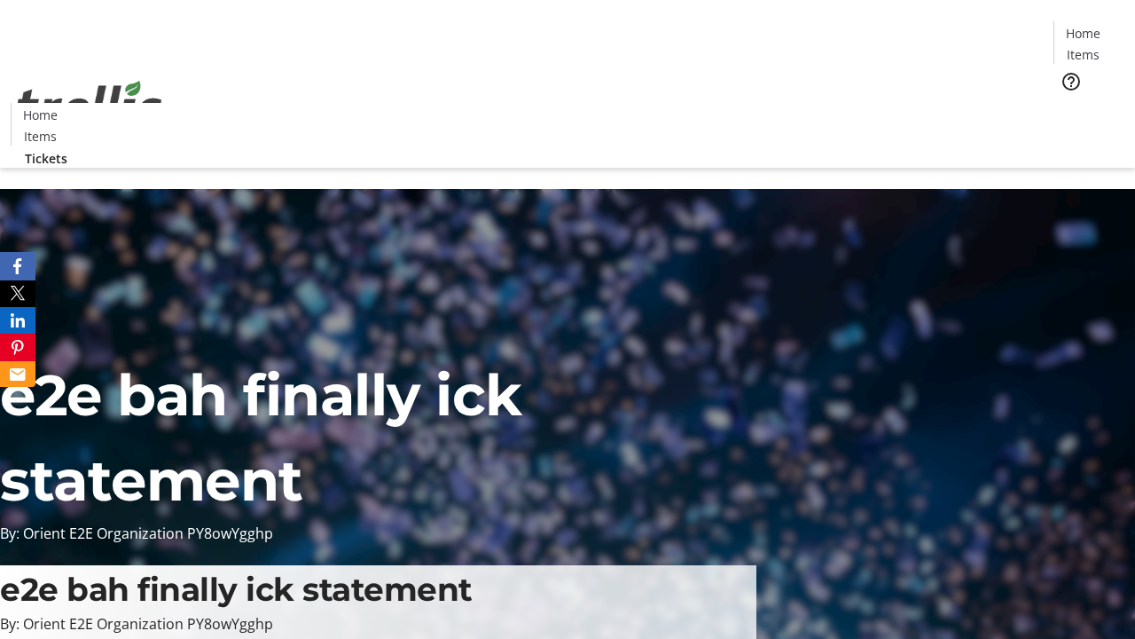 This screenshot has height=639, width=1135. Describe the element at coordinates (90, 106) in the screenshot. I see `img: Orient E2E Organization PY8owYgghp's Logo` at that location.